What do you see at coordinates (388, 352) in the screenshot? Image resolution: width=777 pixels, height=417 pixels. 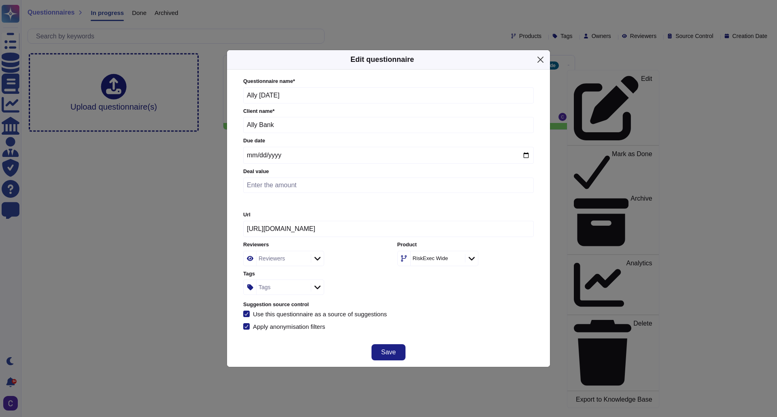 I see `span: Save` at bounding box center [388, 352].